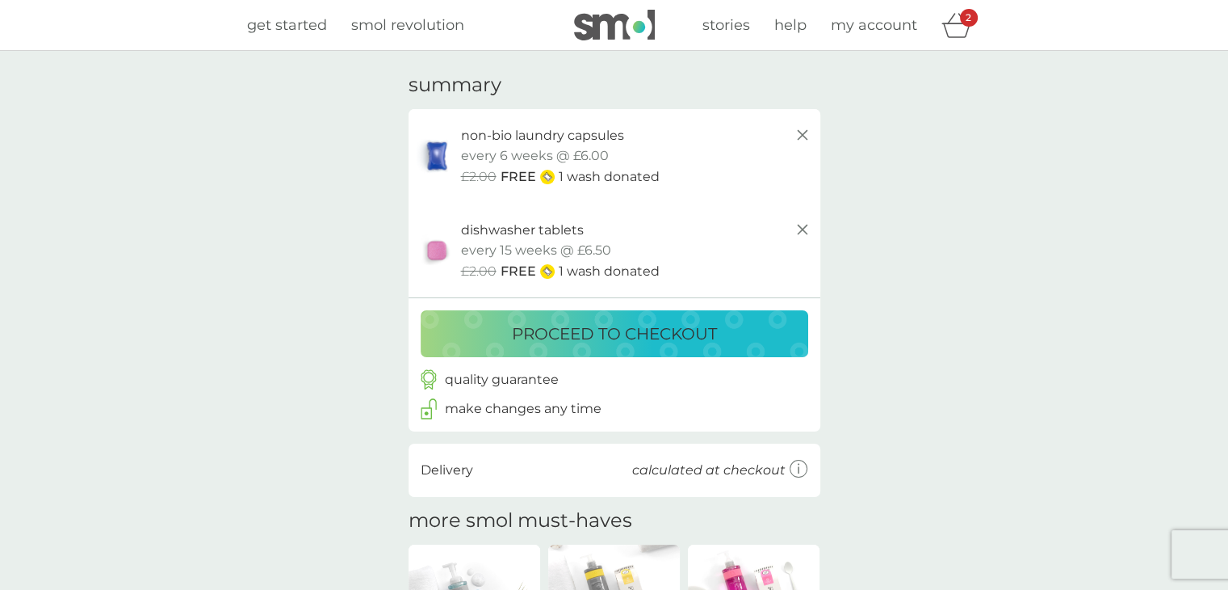  What do you see at coordinates (520, 520) in the screenshot?
I see `h2: more smol must-haves` at bounding box center [520, 520].